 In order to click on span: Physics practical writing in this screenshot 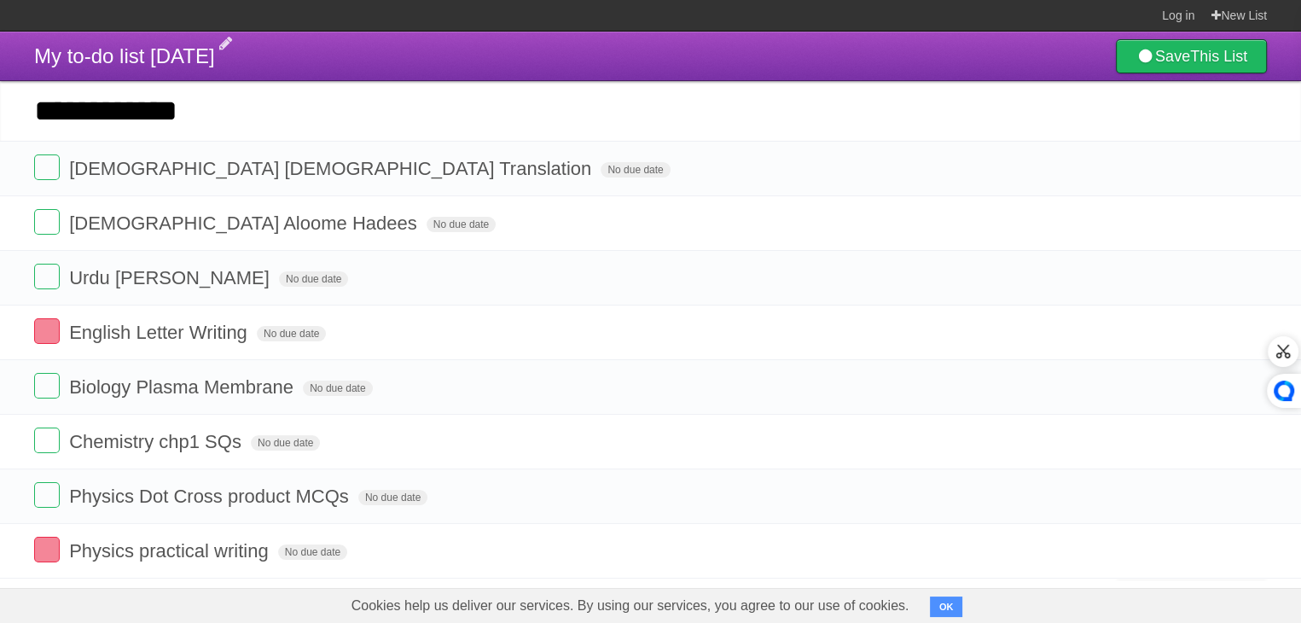, I will do `click(171, 550)`.